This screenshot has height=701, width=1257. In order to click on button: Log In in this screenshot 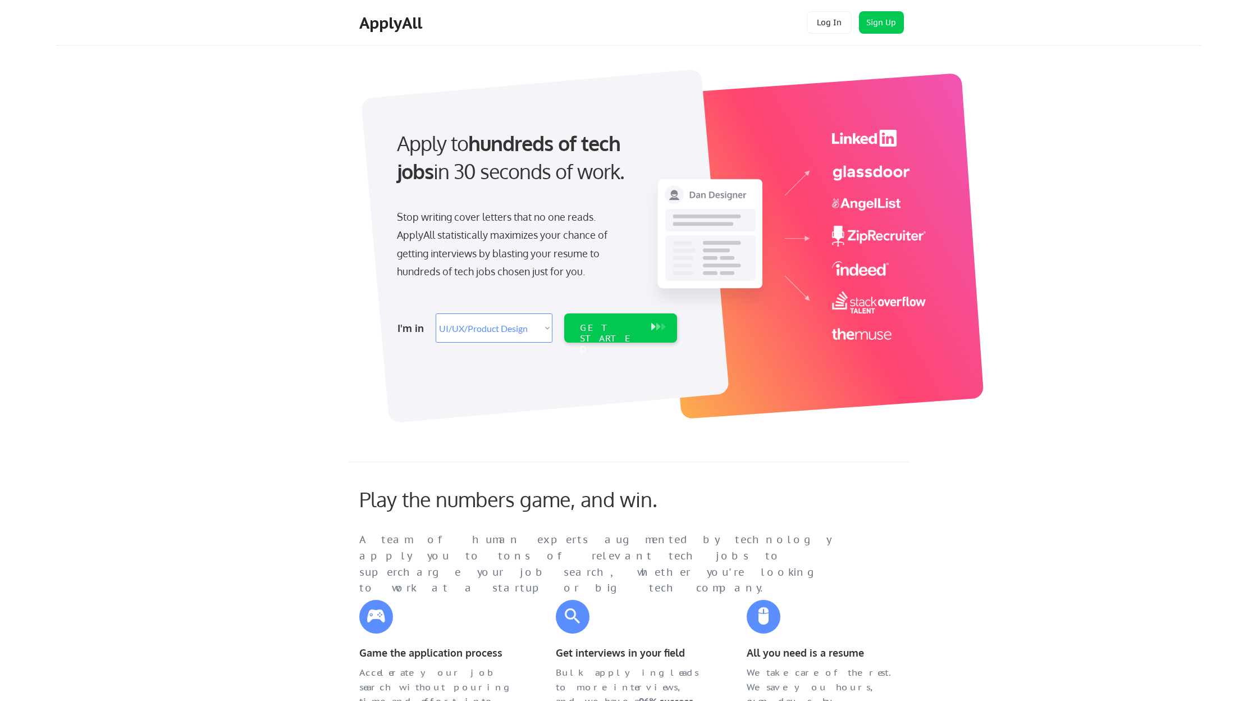, I will do `click(829, 22)`.